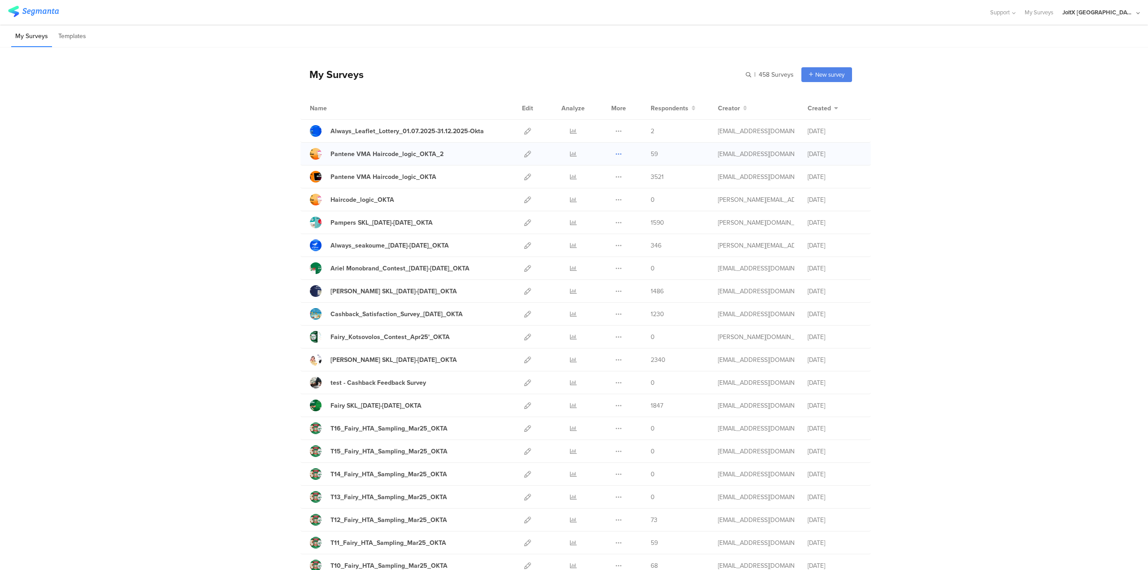  What do you see at coordinates (376, 406) in the screenshot?
I see `div: Fairy SKL_20March25-02Apr25_OKTA` at bounding box center [376, 406].